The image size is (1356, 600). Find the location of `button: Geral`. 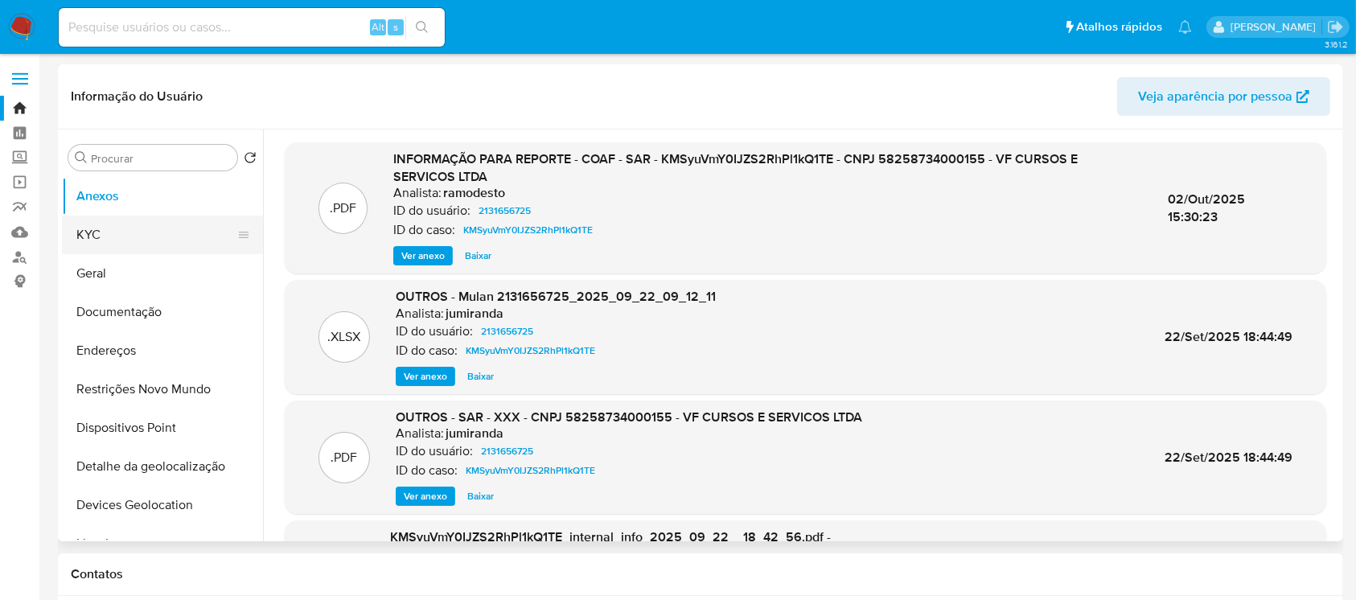

button: Geral is located at coordinates (162, 273).